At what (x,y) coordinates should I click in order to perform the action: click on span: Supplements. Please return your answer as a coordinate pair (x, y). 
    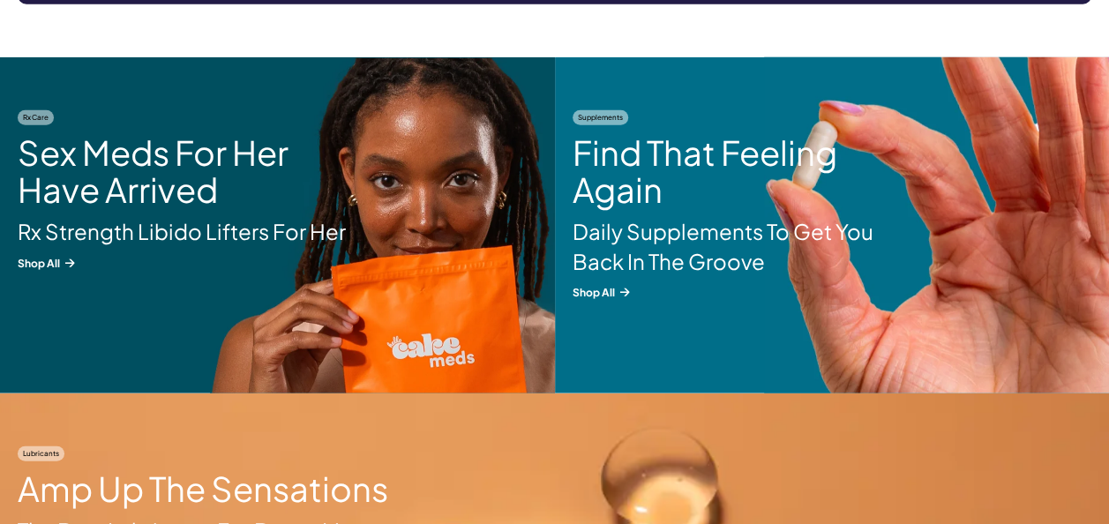
    Looking at the image, I should click on (600, 117).